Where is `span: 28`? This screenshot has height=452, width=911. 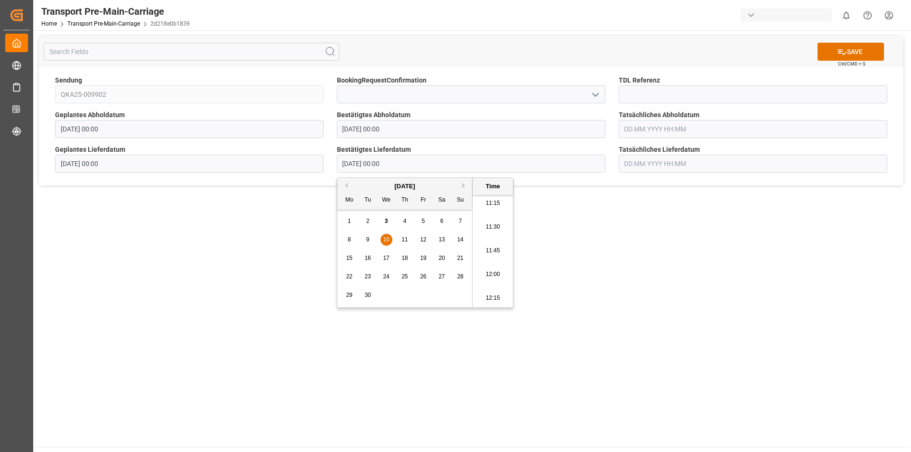 span: 28 is located at coordinates (460, 277).